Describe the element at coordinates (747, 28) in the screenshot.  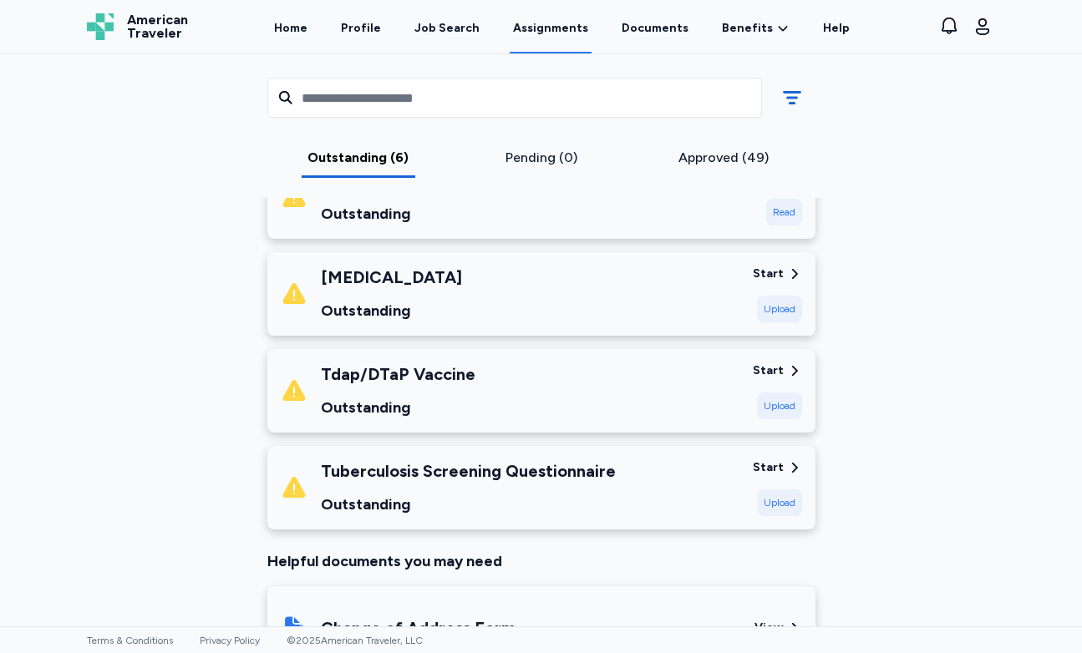
I see `span: Benefits` at that location.